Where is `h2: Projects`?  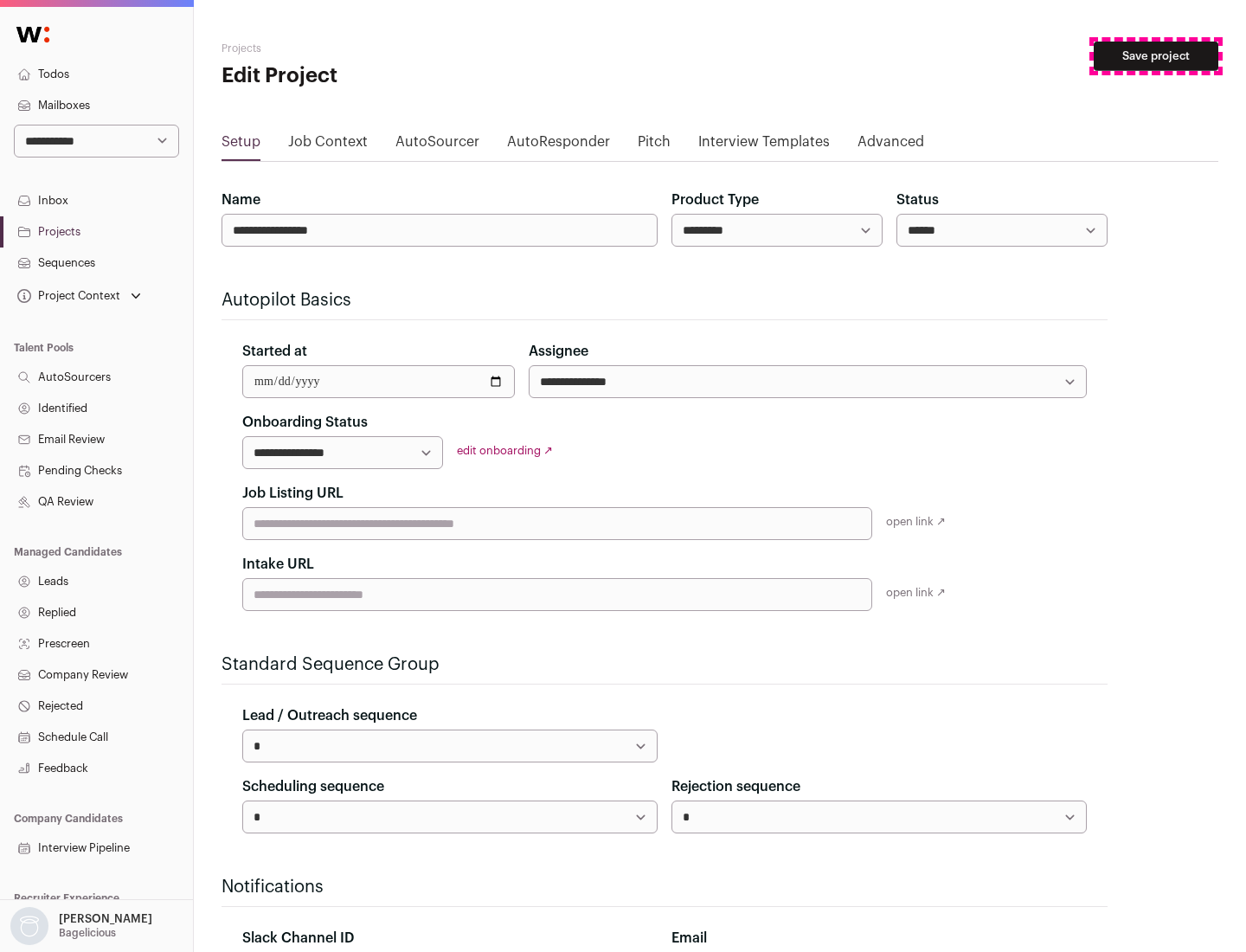
h2: Projects is located at coordinates (388, 48).